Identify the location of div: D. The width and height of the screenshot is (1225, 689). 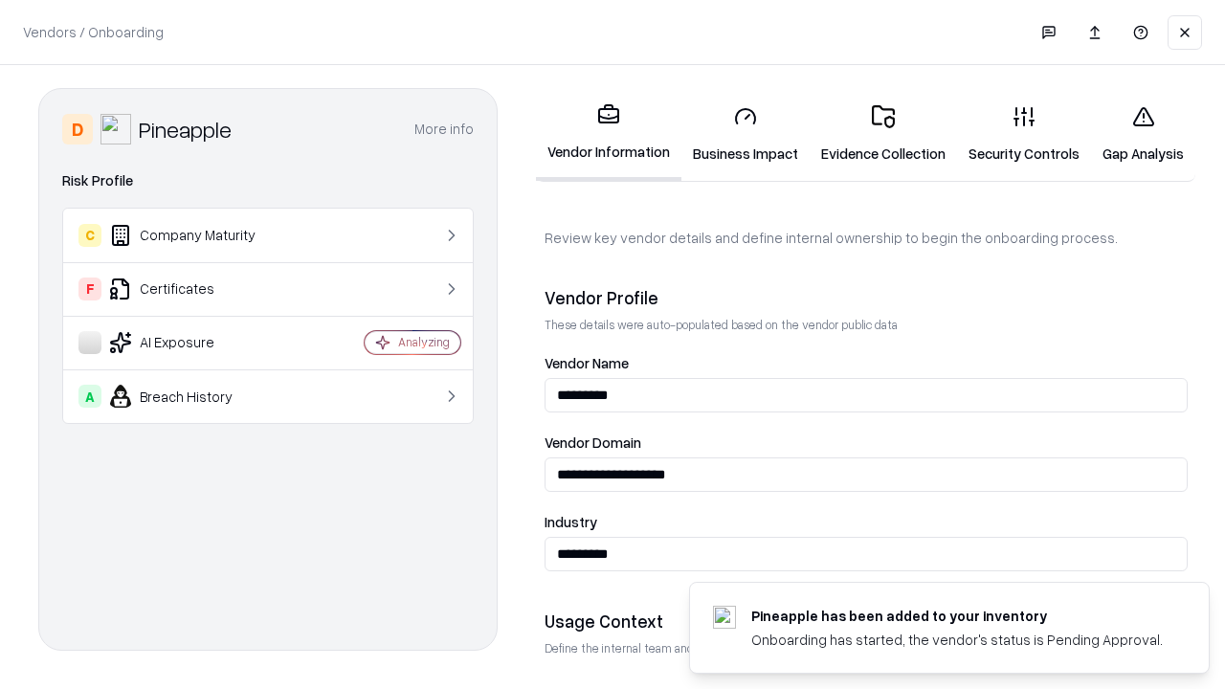
(78, 129).